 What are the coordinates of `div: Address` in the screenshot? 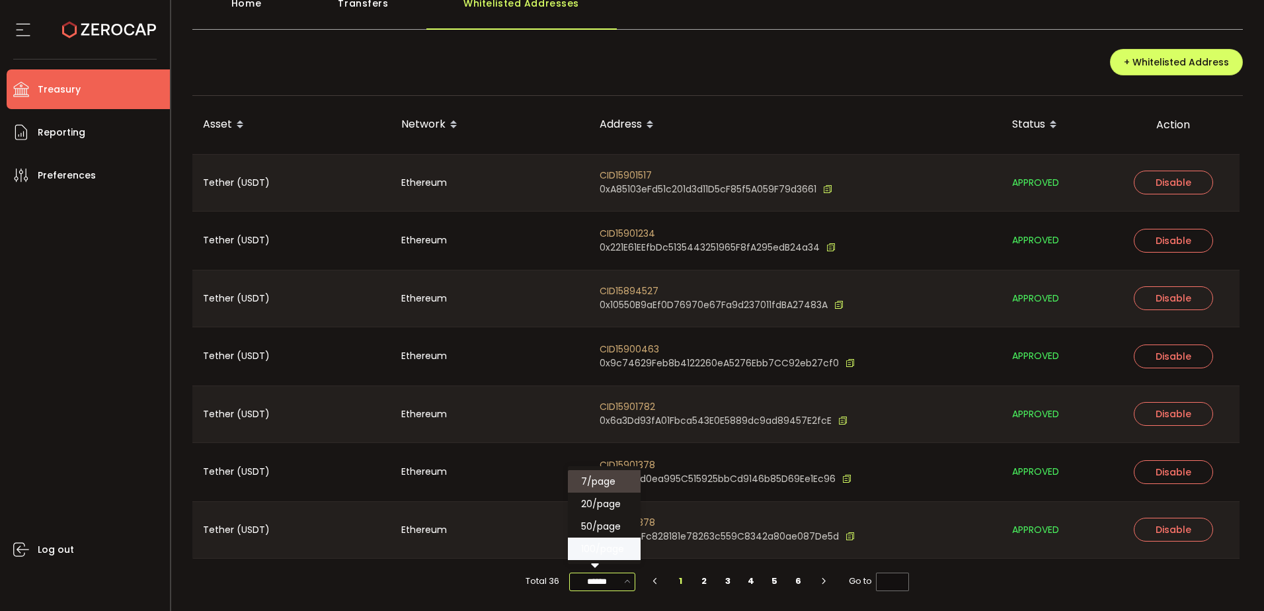 It's located at (795, 125).